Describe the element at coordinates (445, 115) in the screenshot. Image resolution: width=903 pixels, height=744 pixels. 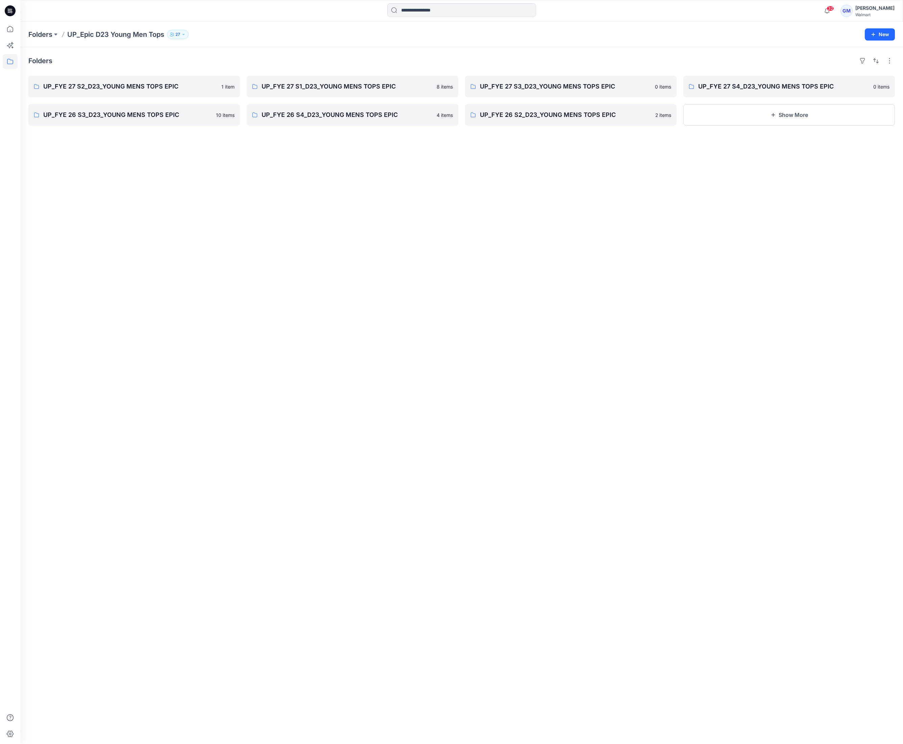
I see `p: 4 items` at that location.